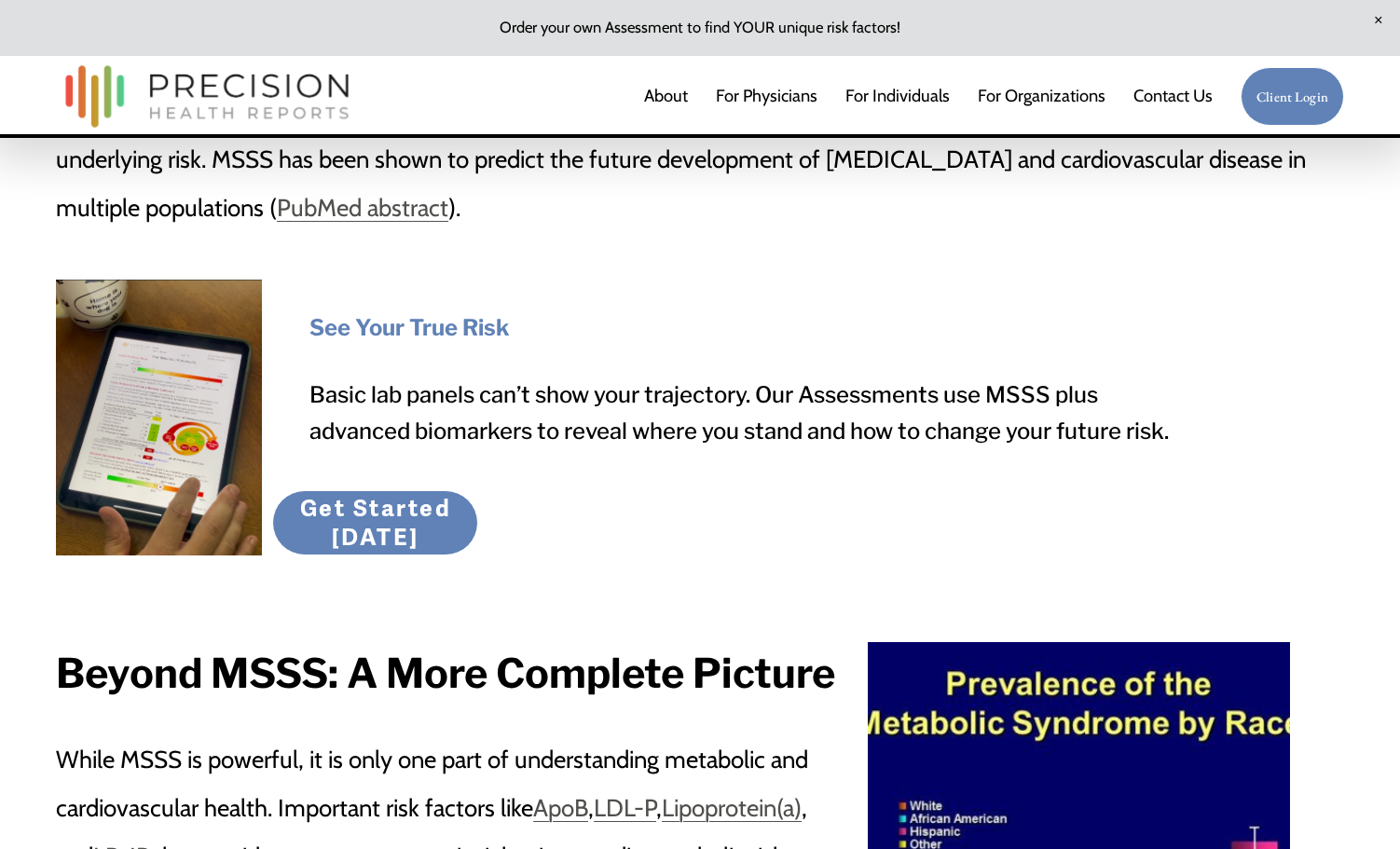 The width and height of the screenshot is (1400, 849). Describe the element at coordinates (625, 807) in the screenshot. I see `a: LDL-P` at that location.